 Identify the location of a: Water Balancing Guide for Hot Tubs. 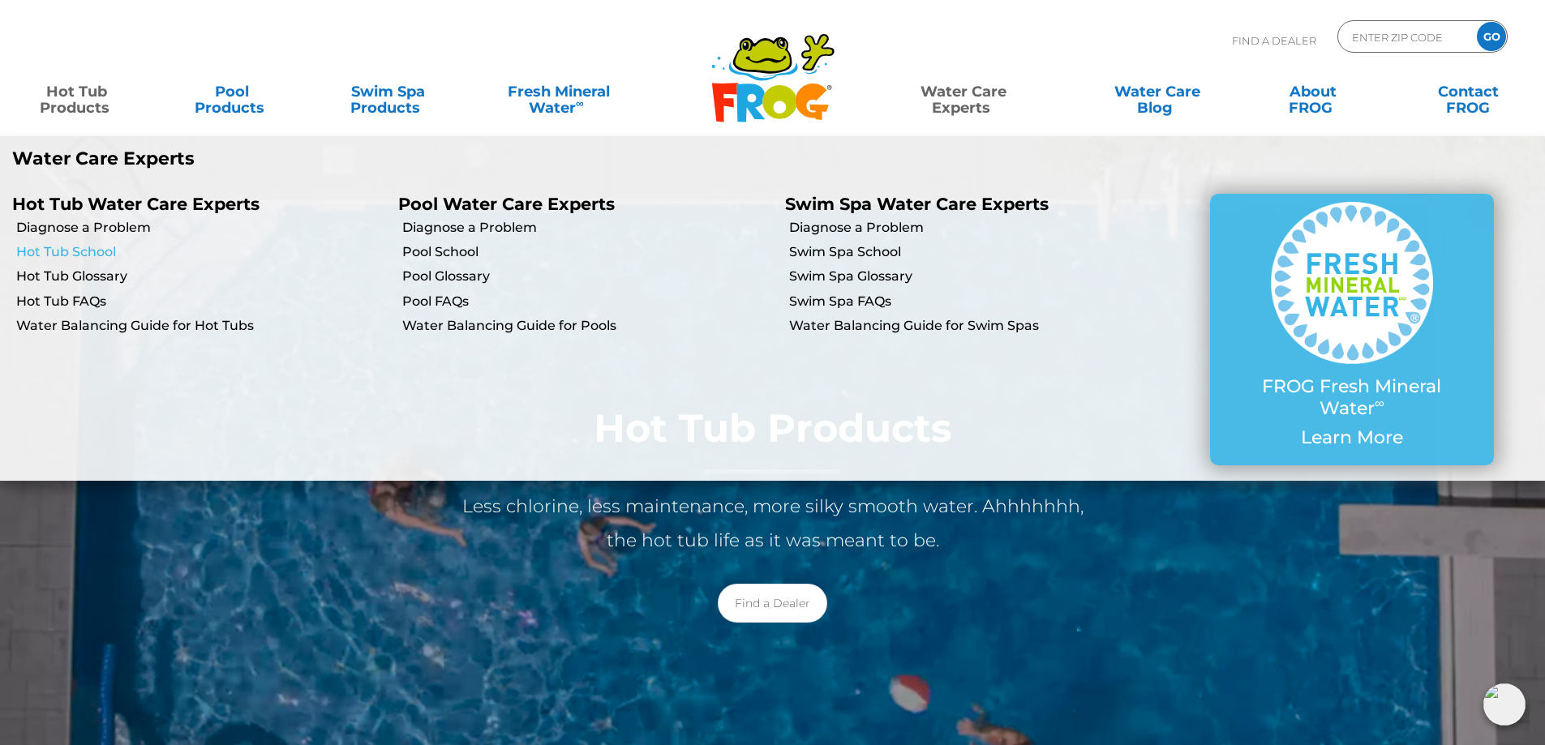
(201, 326).